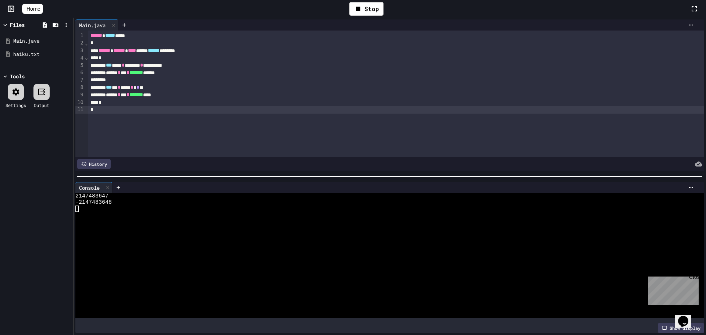 The width and height of the screenshot is (706, 335). I want to click on div: 11, so click(80, 110).